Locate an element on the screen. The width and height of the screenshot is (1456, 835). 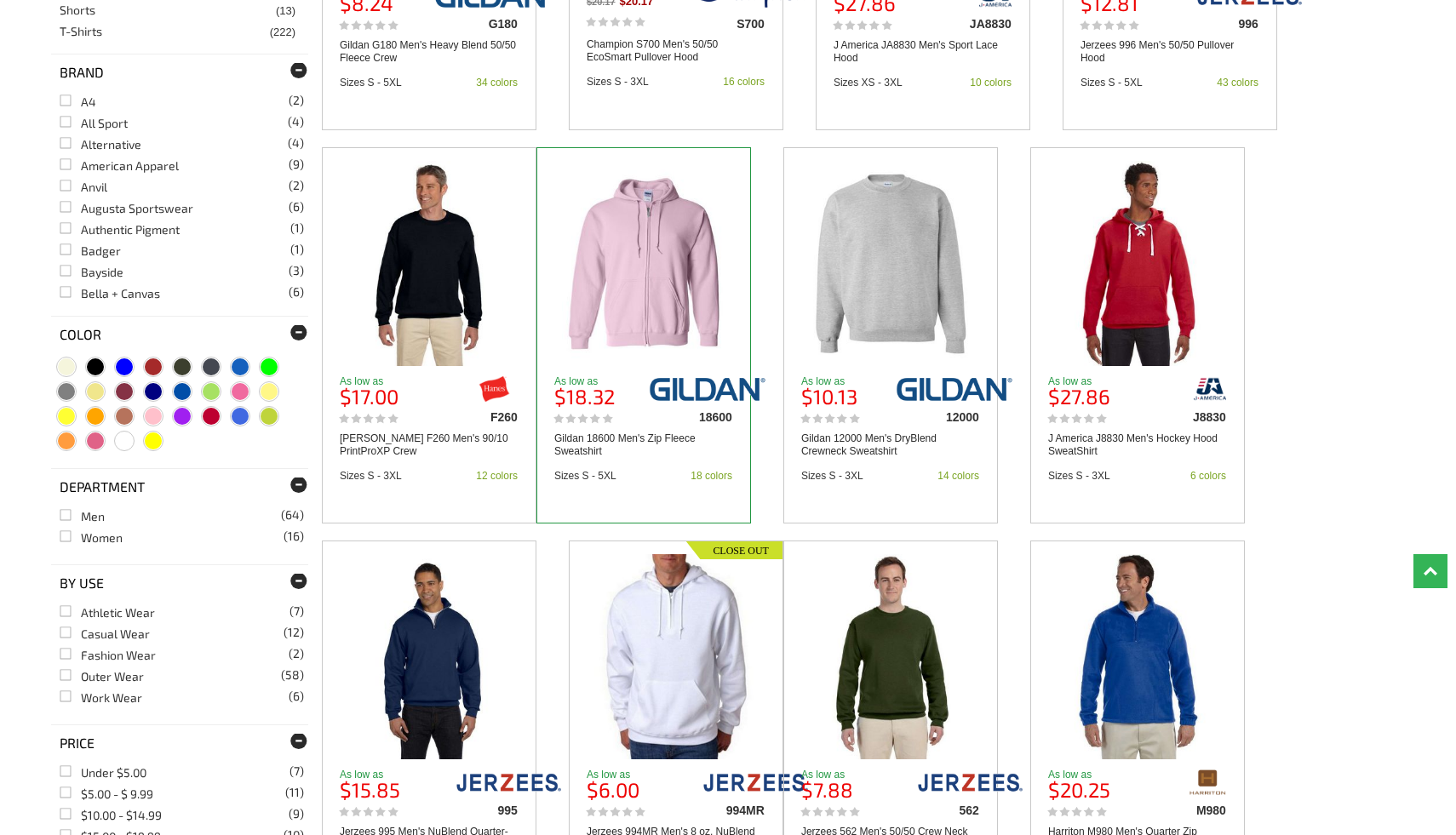
a: Fashion Wear(2) is located at coordinates (107, 655).